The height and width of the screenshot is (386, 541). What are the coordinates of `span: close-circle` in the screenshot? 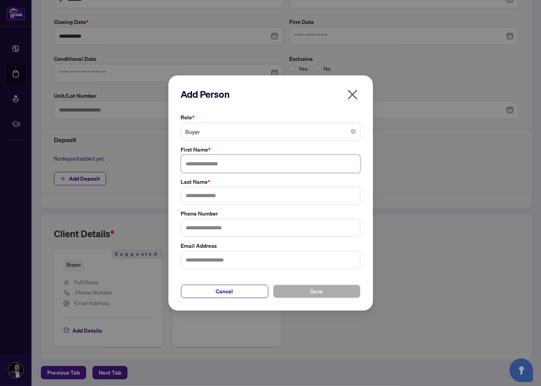 It's located at (353, 132).